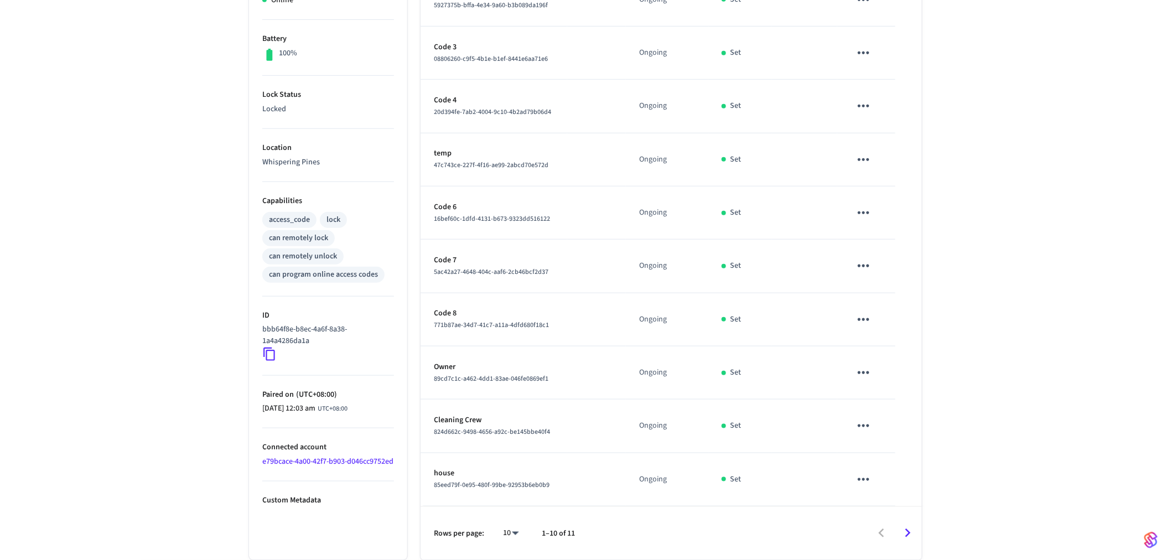  What do you see at coordinates (328, 447) in the screenshot?
I see `p: Connected account` at bounding box center [328, 447].